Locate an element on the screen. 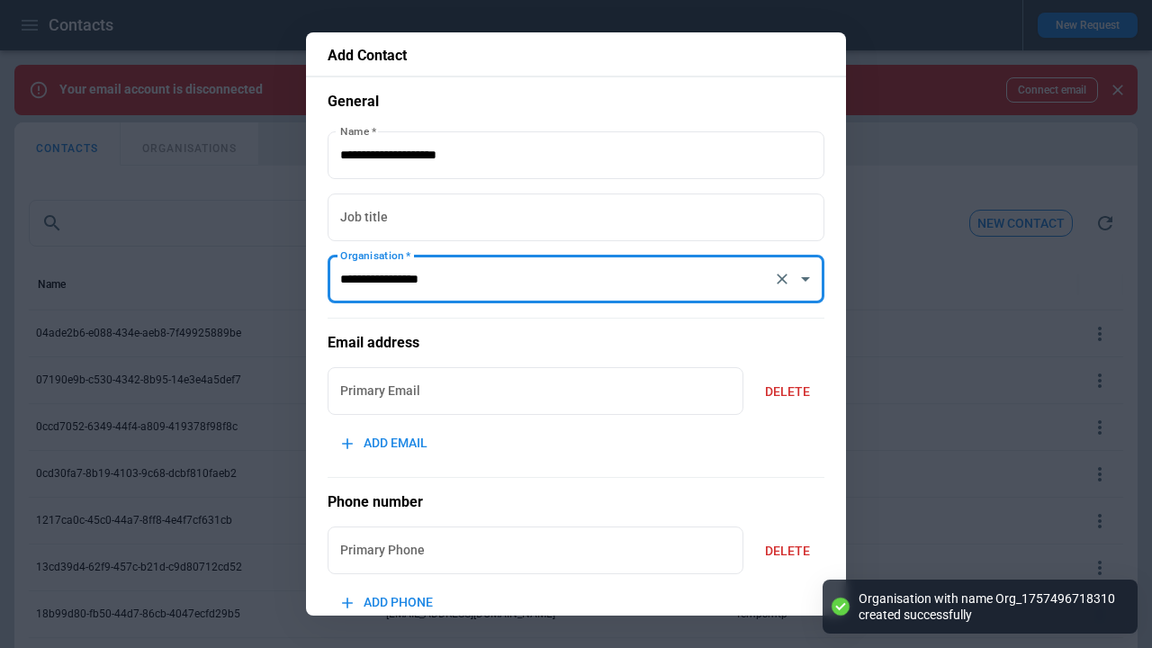  button: ADD EMAIL is located at coordinates (384, 443).